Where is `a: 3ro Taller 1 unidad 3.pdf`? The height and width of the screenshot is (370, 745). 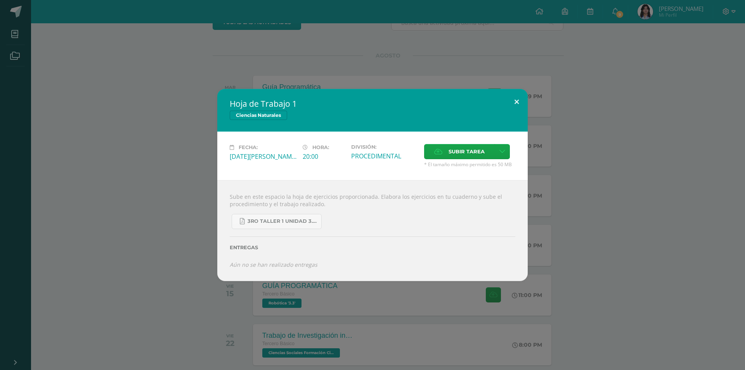 a: 3ro Taller 1 unidad 3.pdf is located at coordinates (277, 221).